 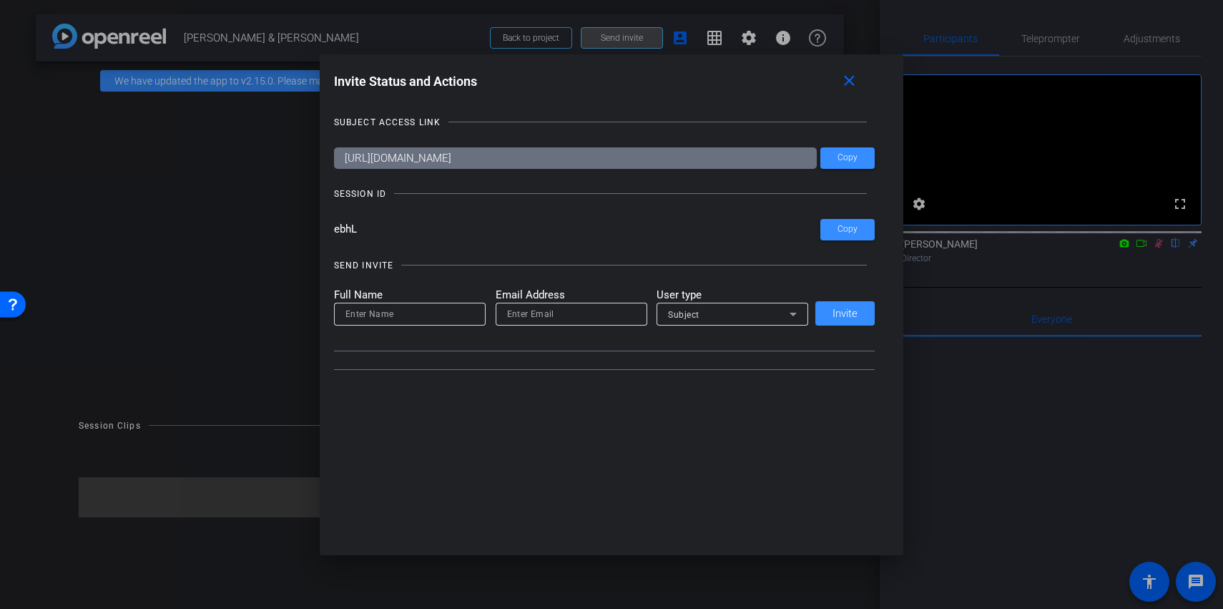 I want to click on mat-label: Full Name, so click(x=410, y=295).